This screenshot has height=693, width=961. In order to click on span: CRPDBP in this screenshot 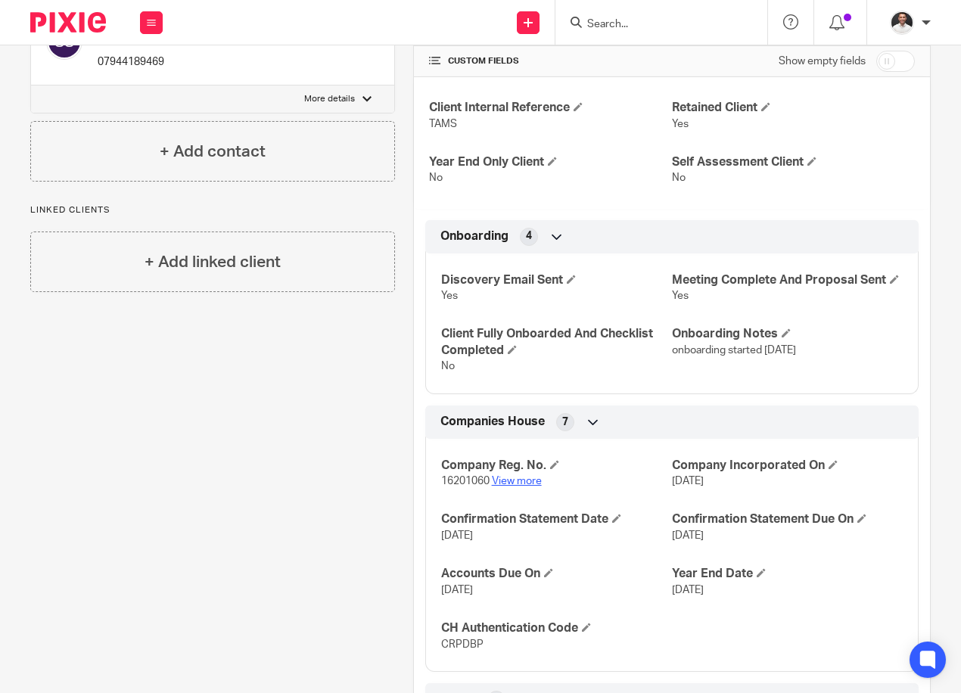, I will do `click(462, 645)`.